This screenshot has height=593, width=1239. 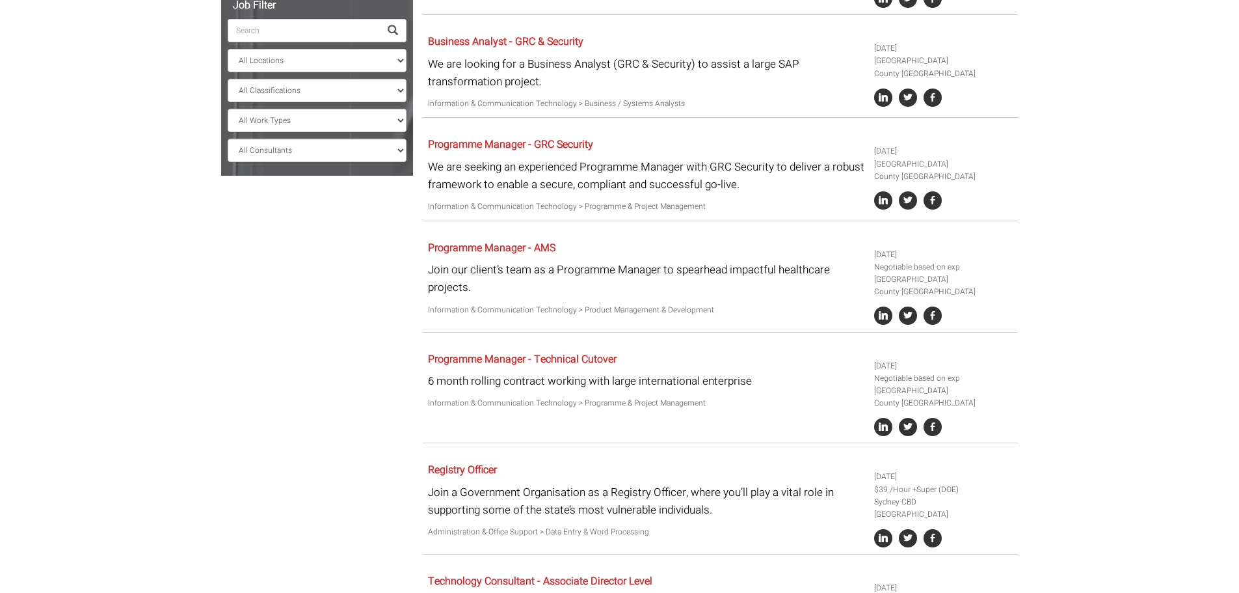 What do you see at coordinates (646, 532) in the screenshot?
I see `p: Administration & Office Support > Data Entry & Word Processing` at bounding box center [646, 532].